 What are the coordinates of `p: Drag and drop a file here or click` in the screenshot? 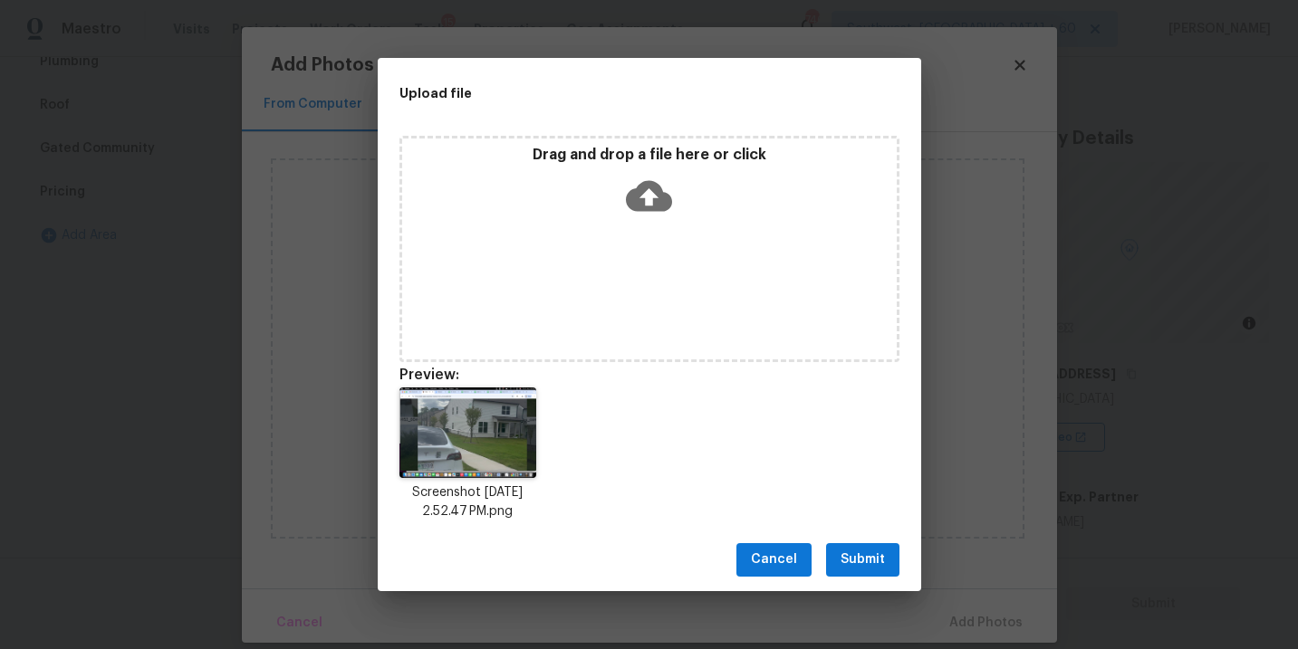 It's located at (649, 155).